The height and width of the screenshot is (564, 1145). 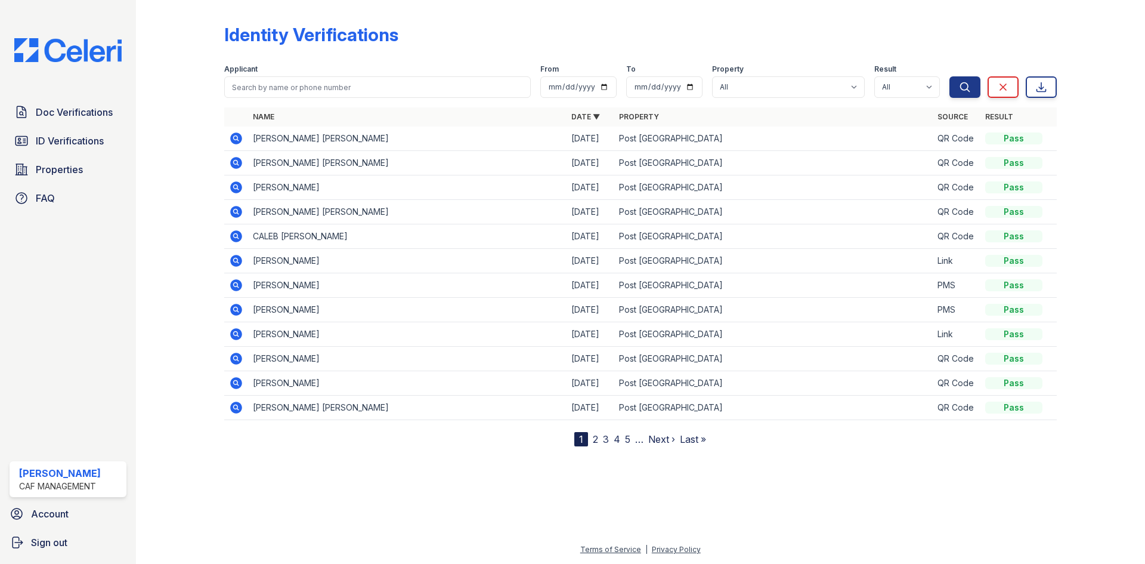 I want to click on a: Account, so click(x=68, y=513).